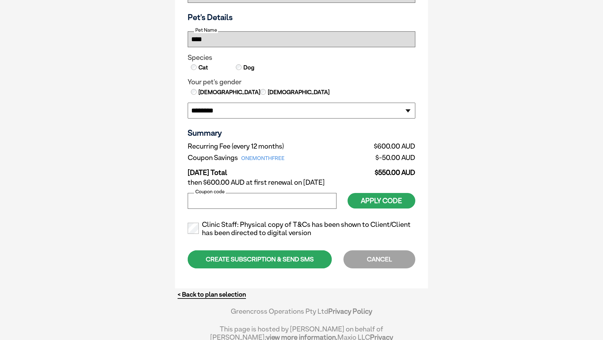  Describe the element at coordinates (302, 314) in the screenshot. I see `div: Greencross Operations Pty Ltd` at that location.